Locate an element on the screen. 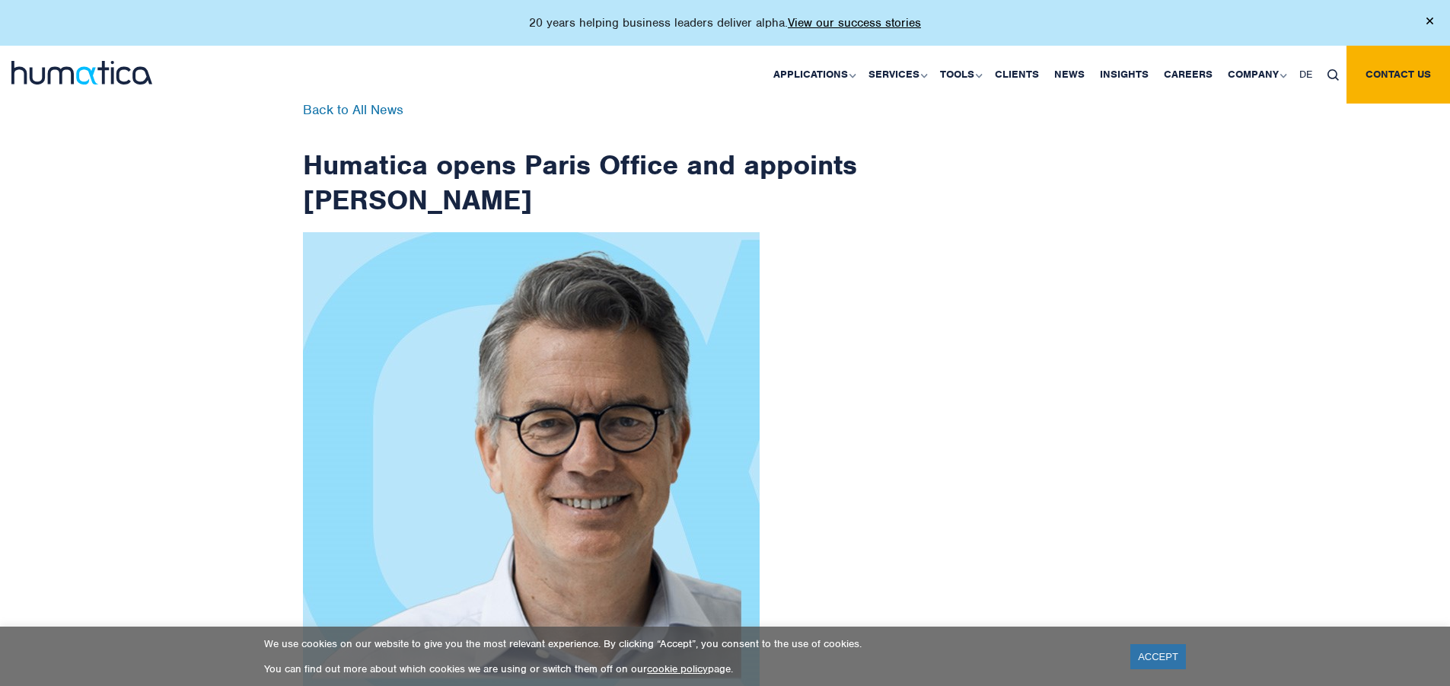 This screenshot has height=686, width=1450. a: View our success stories is located at coordinates (854, 23).